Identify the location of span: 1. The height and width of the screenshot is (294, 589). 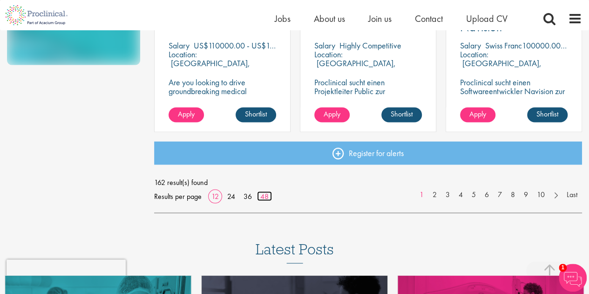
(562, 267).